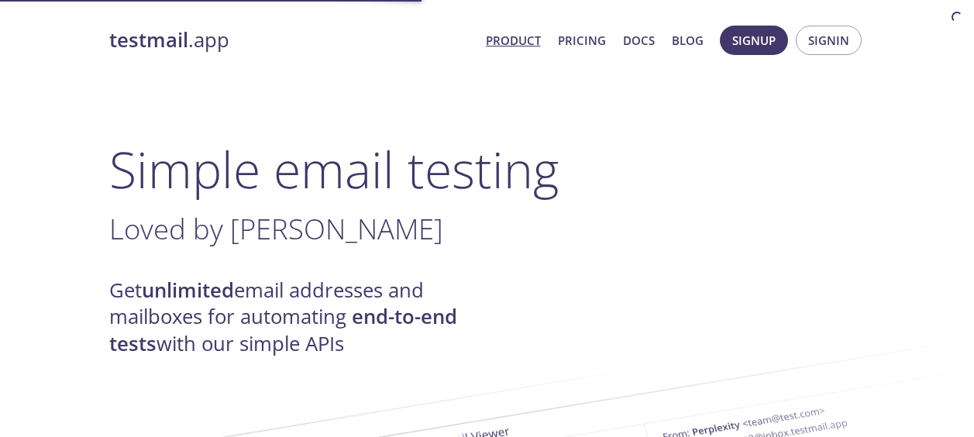 The height and width of the screenshot is (437, 974). What do you see at coordinates (687, 40) in the screenshot?
I see `a: Blog` at bounding box center [687, 40].